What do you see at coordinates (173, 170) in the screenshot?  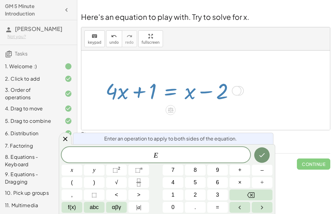 I see `span: 7` at bounding box center [173, 170].